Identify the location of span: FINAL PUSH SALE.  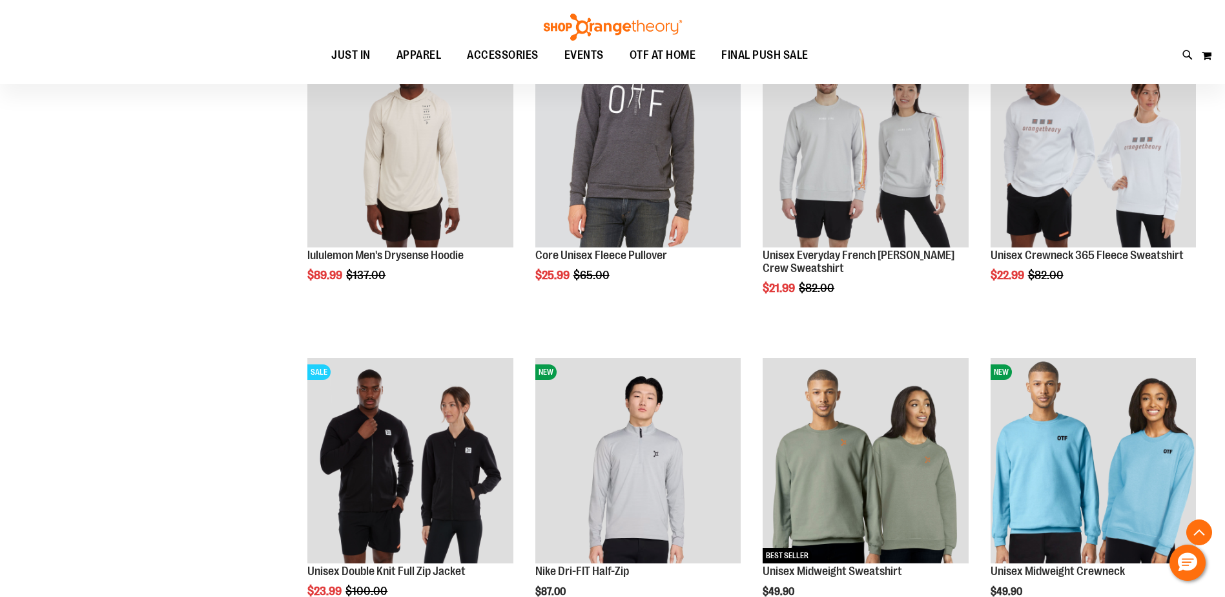
(765, 55).